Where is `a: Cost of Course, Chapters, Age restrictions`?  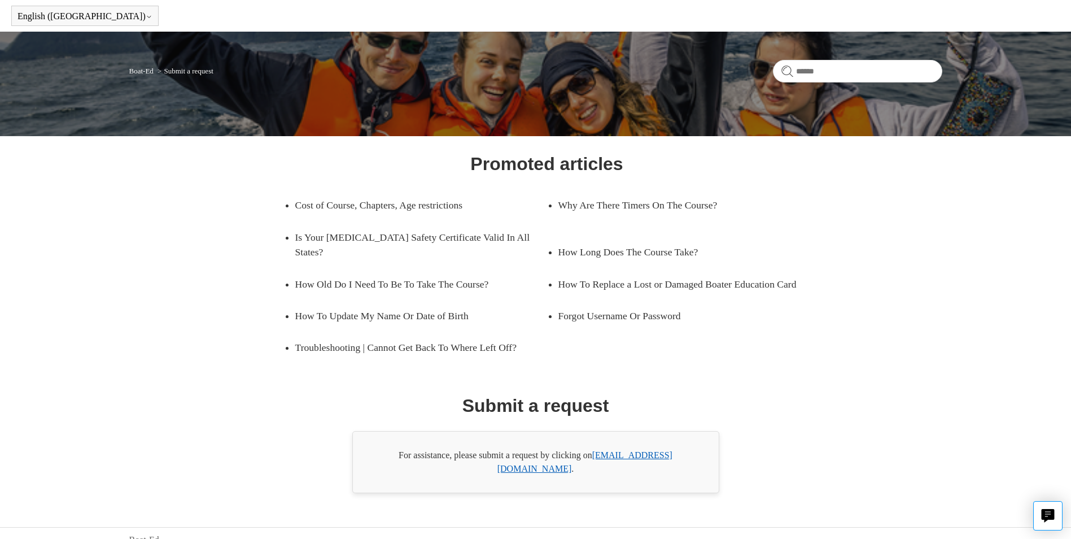
a: Cost of Course, Chapters, Age restrictions is located at coordinates (413, 205).